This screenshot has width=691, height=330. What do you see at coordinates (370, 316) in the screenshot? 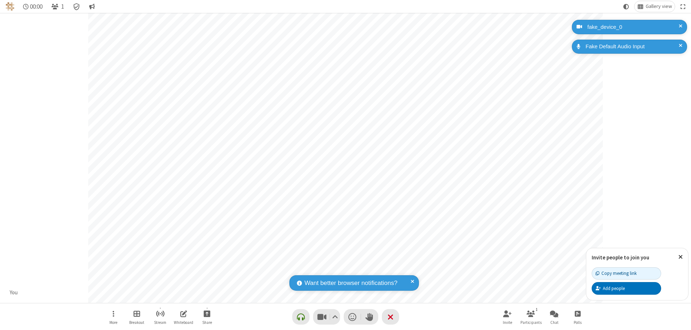
I see `button: Raise hand` at bounding box center [370, 316].